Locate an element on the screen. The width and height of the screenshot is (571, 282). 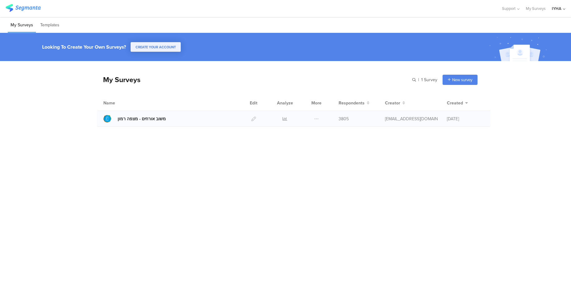
span: Respondents is located at coordinates (352, 103).